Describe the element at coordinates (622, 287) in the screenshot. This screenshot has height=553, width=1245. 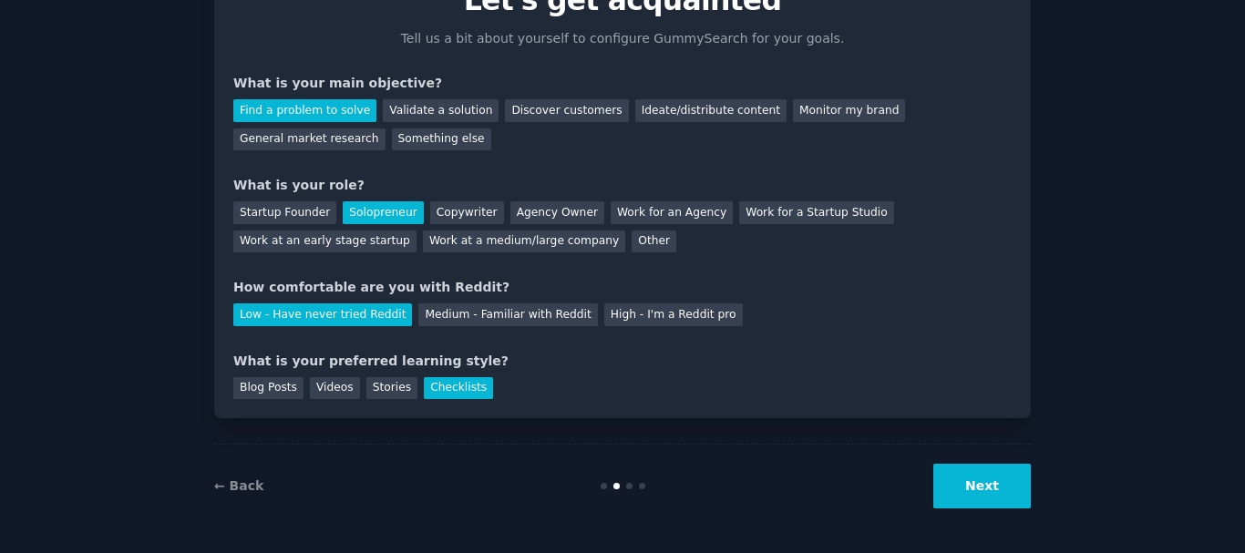
I see `div: How comfortable are you with Reddit?` at that location.